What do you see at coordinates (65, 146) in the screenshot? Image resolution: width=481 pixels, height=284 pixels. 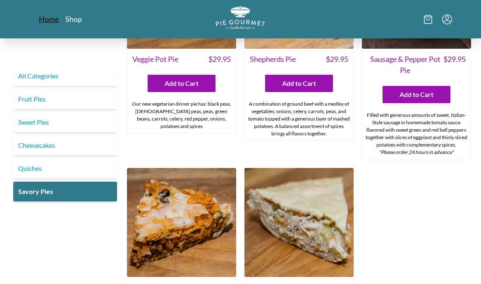 I see `a: Cheesecakes` at bounding box center [65, 146].